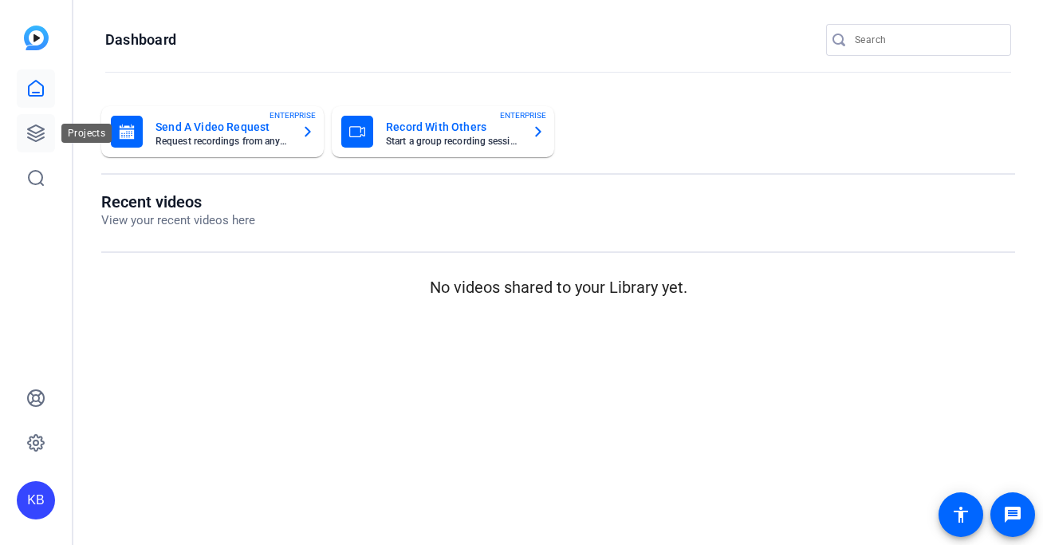 This screenshot has height=545, width=1043. I want to click on mat-card-title: Record With Others, so click(452, 127).